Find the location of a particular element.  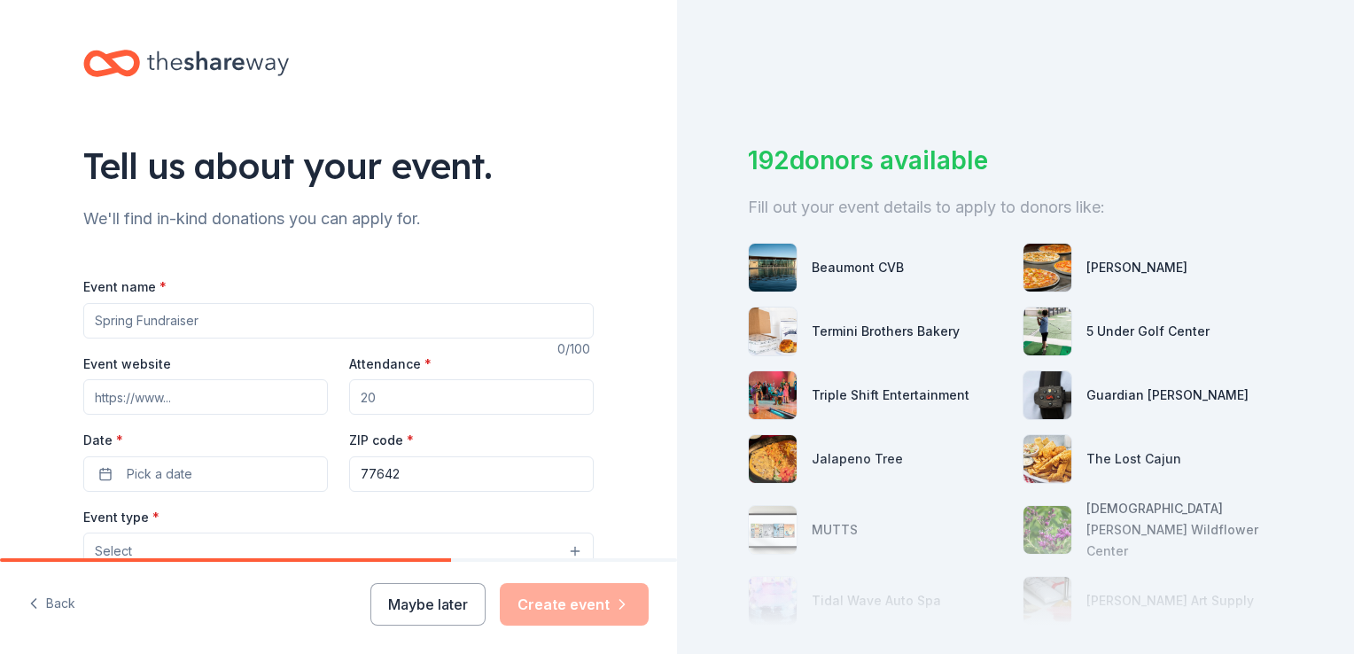

span: Pick a date is located at coordinates (159, 474).